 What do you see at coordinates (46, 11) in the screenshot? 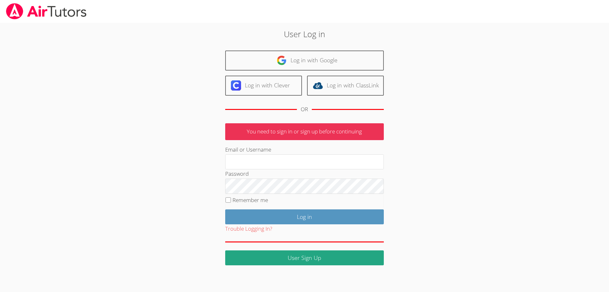
I see `img: airtutors_banner-c4298cdbf04f3fff15de1276eac7730deb9818008684d7c2e4769d2f7ddbe033.png` at bounding box center [46, 11].